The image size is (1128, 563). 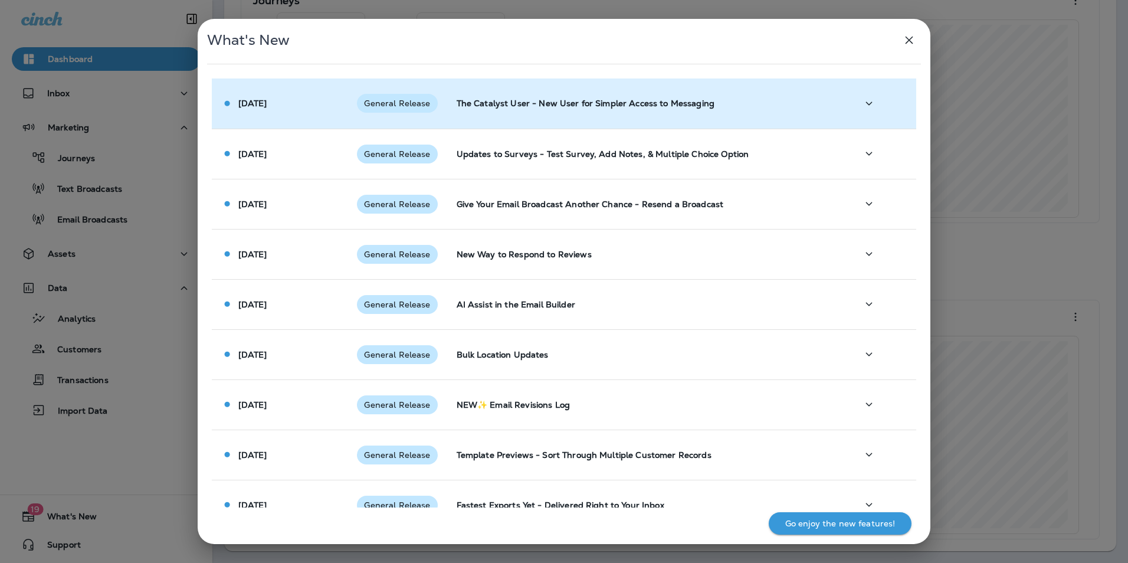 What do you see at coordinates (647, 405) in the screenshot?
I see `p: NEW✨ Email Revisions Log` at bounding box center [647, 405].